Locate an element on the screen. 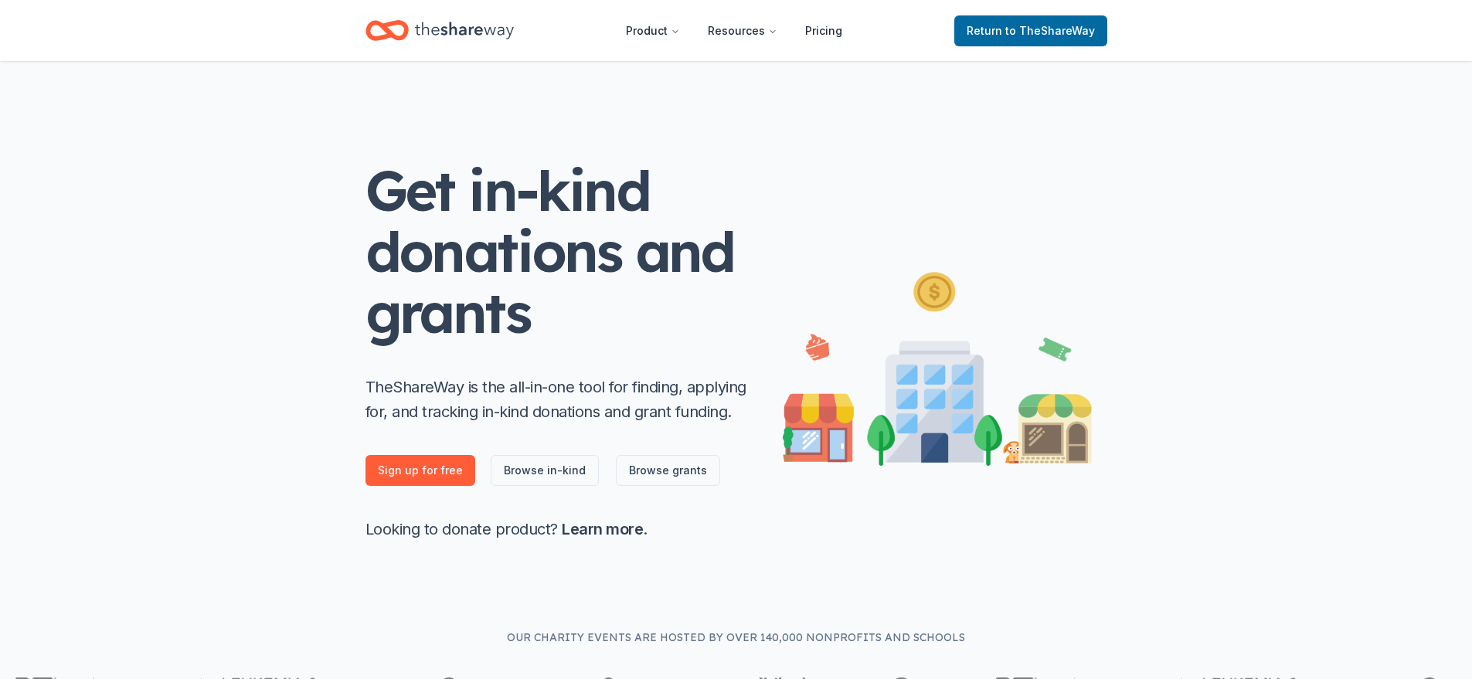 The height and width of the screenshot is (679, 1472). a: Browse grants is located at coordinates (668, 471).